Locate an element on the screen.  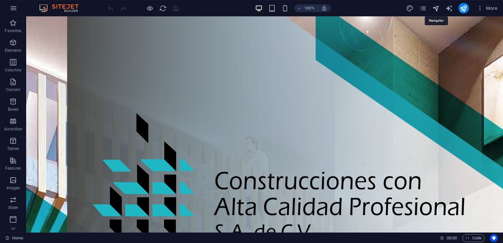
i: On resize automatically adjust zoom level to fit chosen device. is located at coordinates (324, 8).